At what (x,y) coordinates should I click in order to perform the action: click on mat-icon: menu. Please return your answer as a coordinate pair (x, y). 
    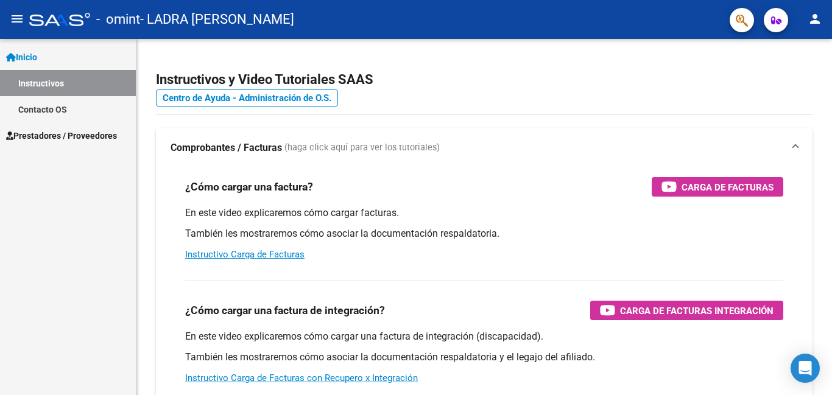
    Looking at the image, I should click on (17, 19).